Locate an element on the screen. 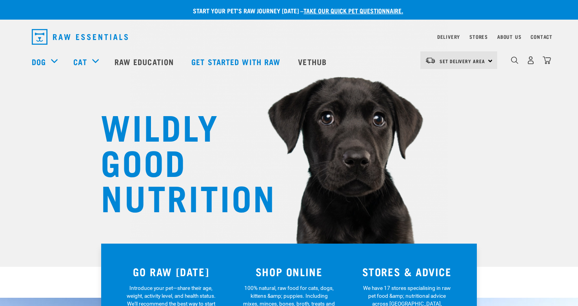  span: Set Delivery Area is located at coordinates (462, 61).